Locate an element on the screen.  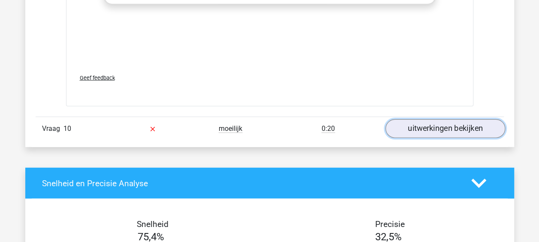
span: Geef feedback is located at coordinates (97, 78).